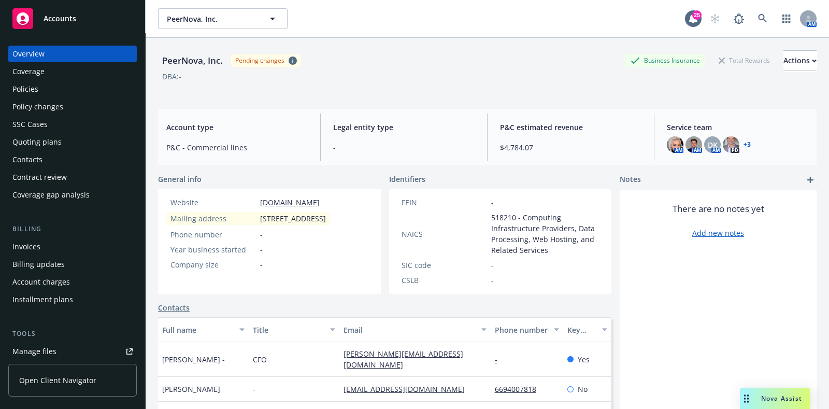 The image size is (829, 409). Describe the element at coordinates (73, 72) in the screenshot. I see `a: Coverage` at that location.